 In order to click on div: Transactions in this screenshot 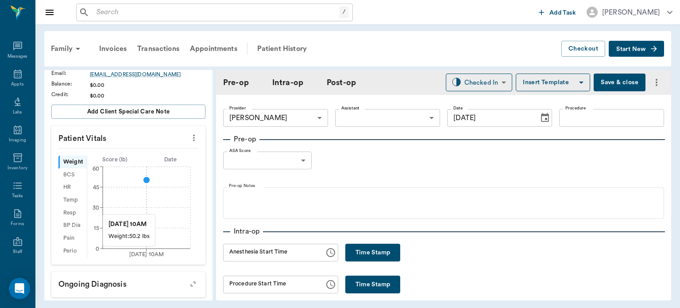, I will do `click(158, 49)`.